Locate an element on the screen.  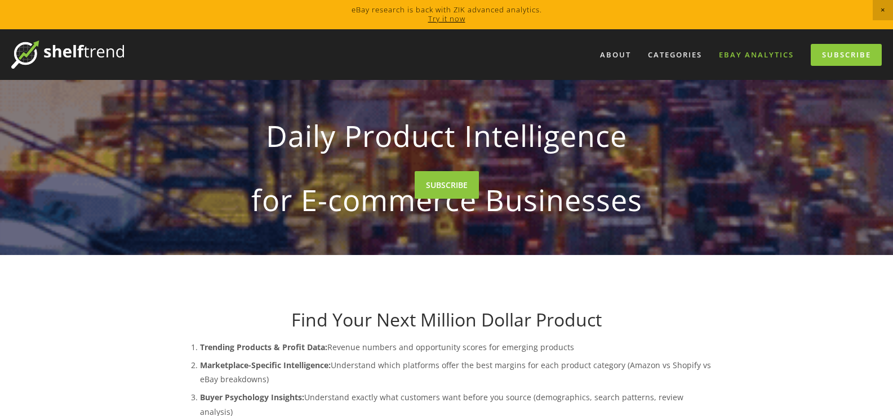
h1: Find Your Next Million Dollar Product is located at coordinates (447, 320).